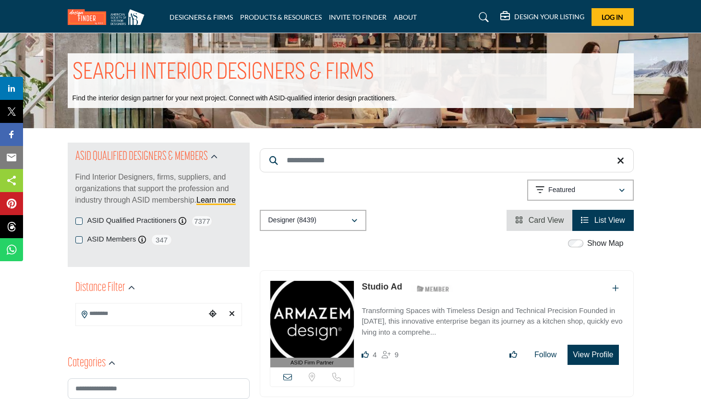  What do you see at coordinates (202, 221) in the screenshot?
I see `span: 7377` at bounding box center [202, 221].